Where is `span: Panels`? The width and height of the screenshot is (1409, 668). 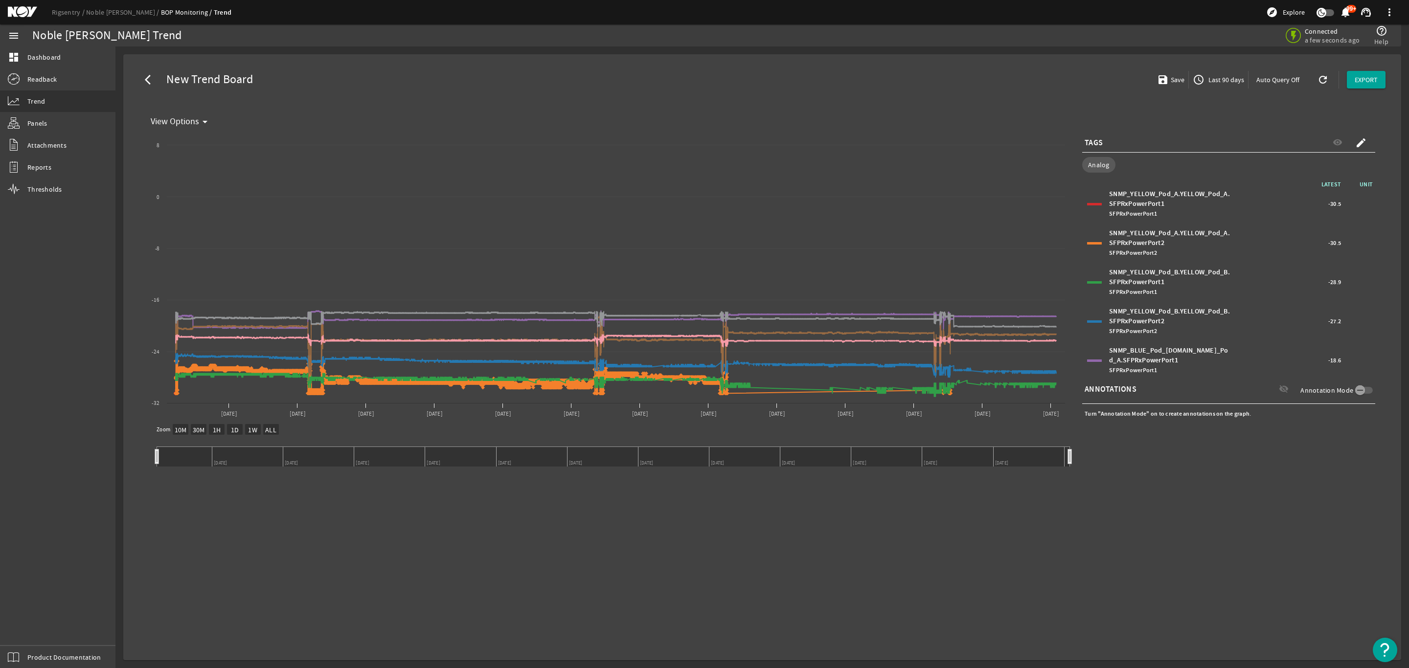 span: Panels is located at coordinates (37, 123).